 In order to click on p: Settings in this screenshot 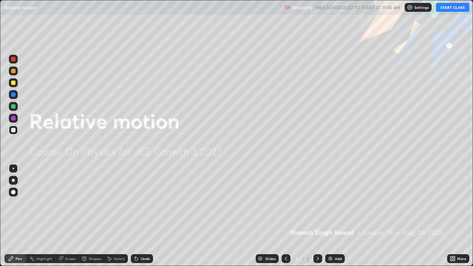, I will do `click(421, 7)`.